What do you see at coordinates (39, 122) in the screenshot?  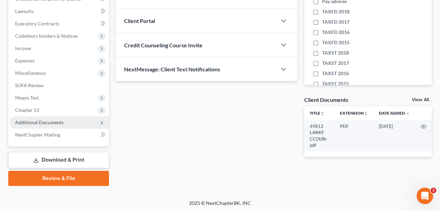 I see `span: Additional Documents` at bounding box center [39, 122].